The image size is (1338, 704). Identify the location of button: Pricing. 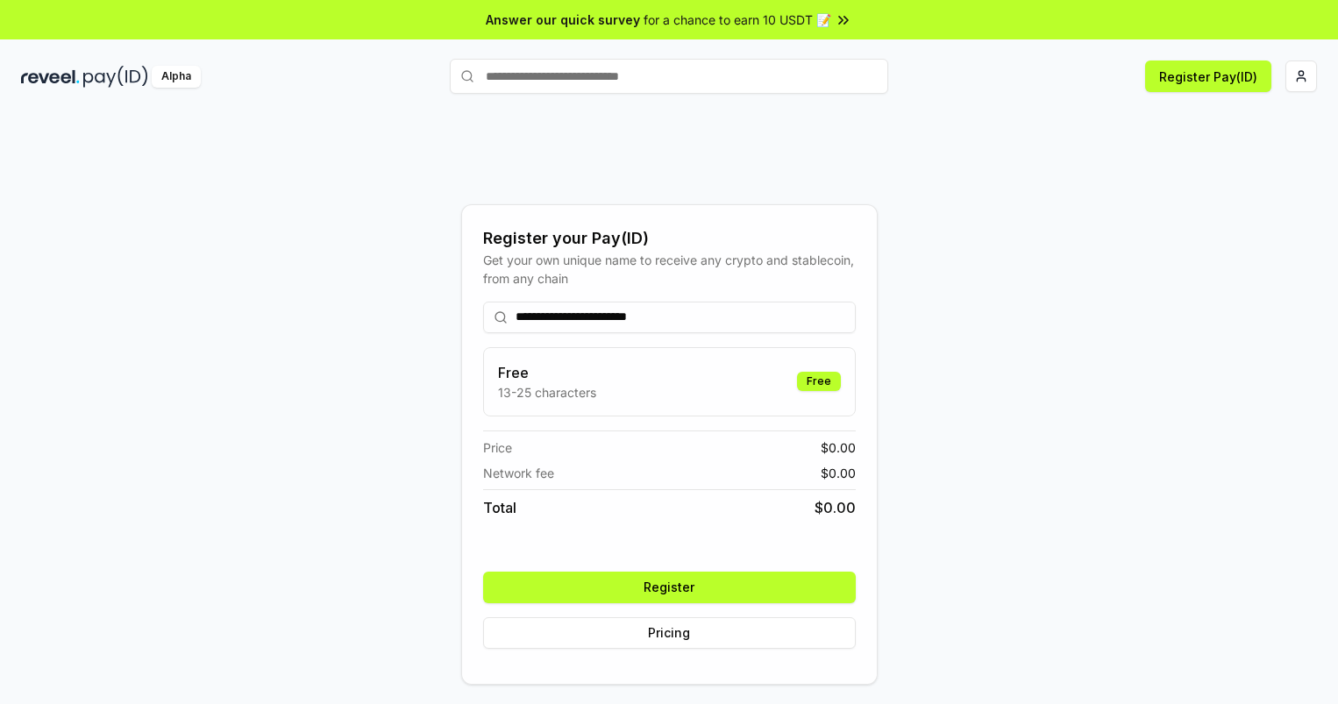
(669, 633).